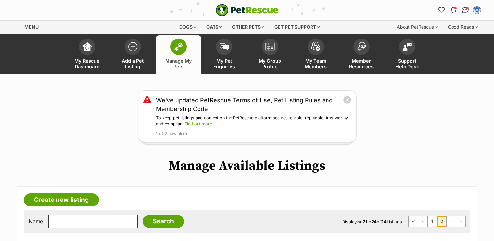 This screenshot has height=241, width=494. I want to click on img: team-members-icon-5396bd8760b3fe7c0b43da4ab00e1e3bb1a5d9ba89233759b79545d2d3fc5d0d.svg, so click(316, 47).